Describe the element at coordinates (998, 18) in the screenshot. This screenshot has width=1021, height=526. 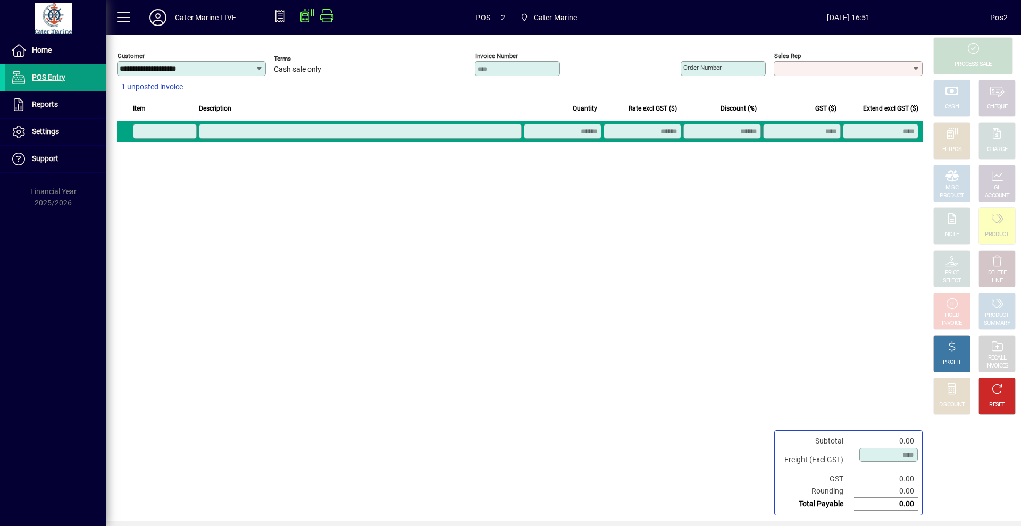
I see `div: Pos2` at that location.